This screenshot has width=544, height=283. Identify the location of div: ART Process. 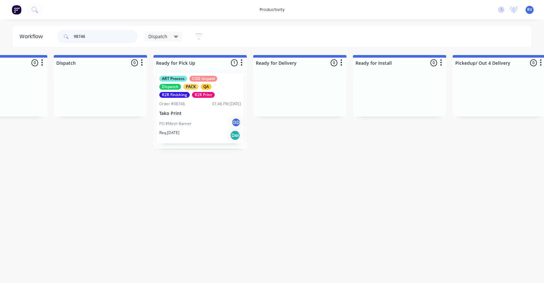
(173, 79).